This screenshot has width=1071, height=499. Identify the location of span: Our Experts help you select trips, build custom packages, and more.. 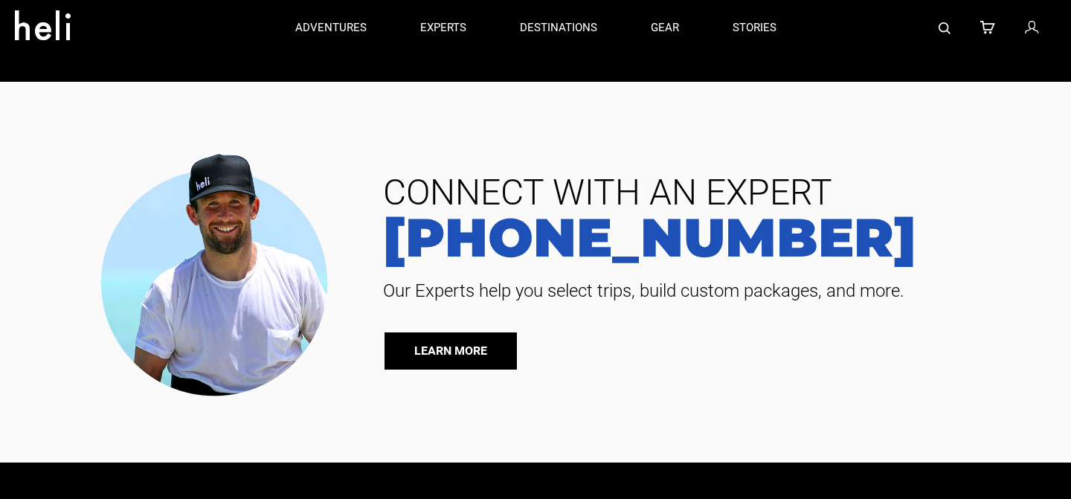
(711, 291).